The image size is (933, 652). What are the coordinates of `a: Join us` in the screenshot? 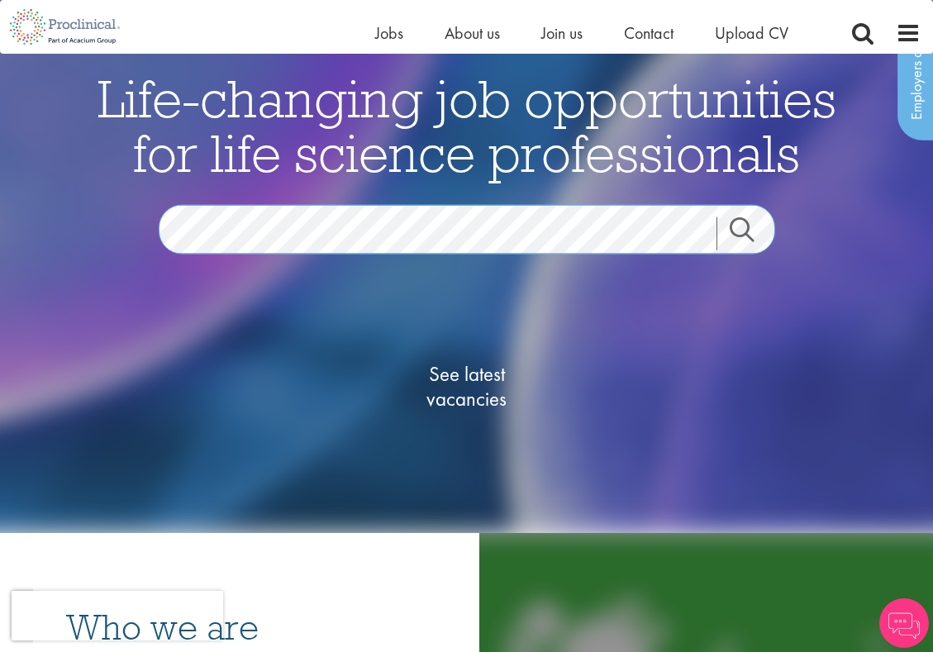 It's located at (562, 33).